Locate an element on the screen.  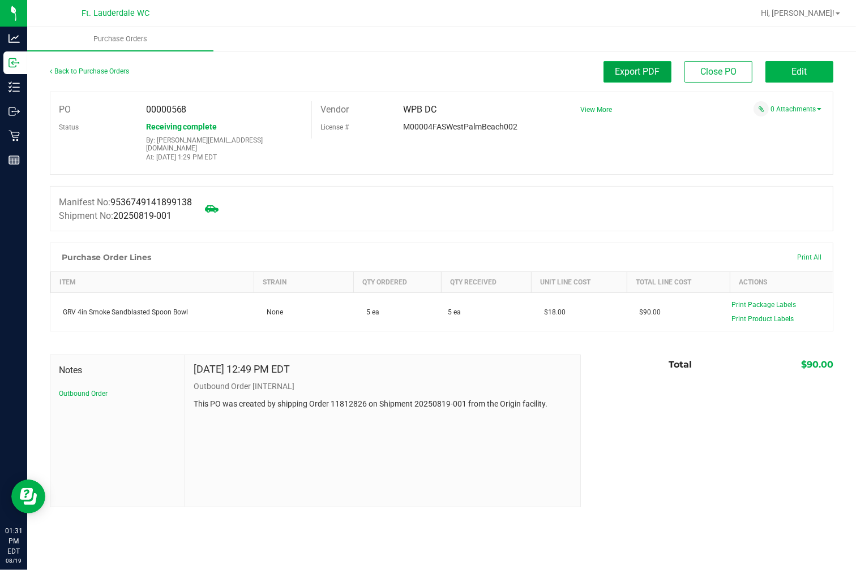
span: Attach a document is located at coordinates (761, 109).